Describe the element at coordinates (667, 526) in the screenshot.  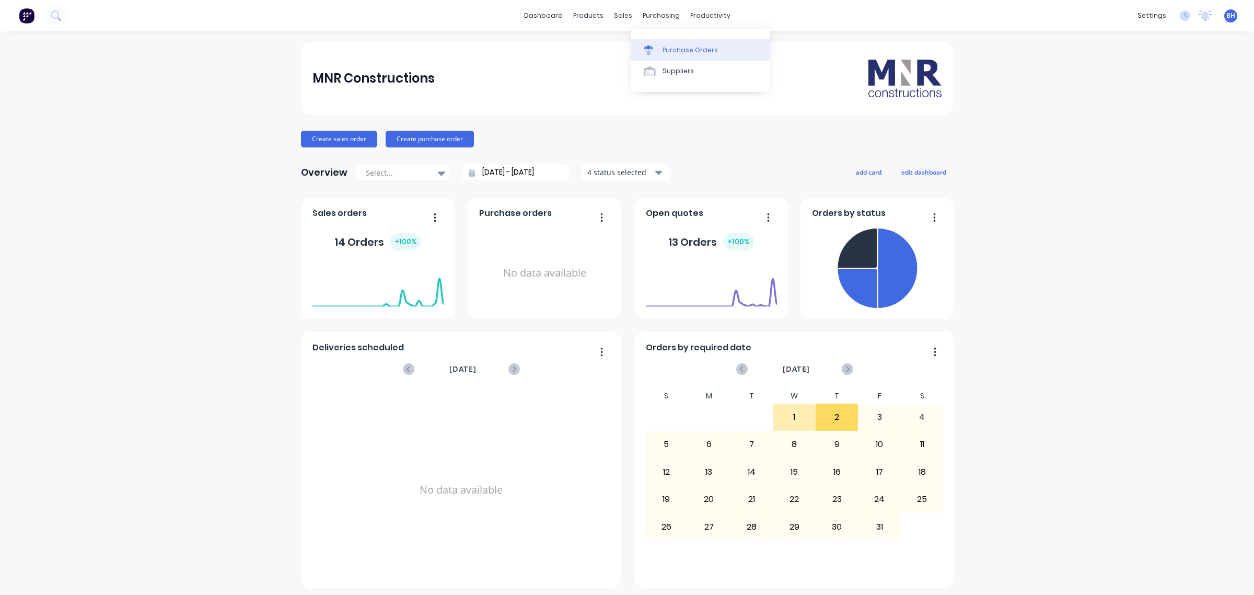
I see `div: 26` at that location.